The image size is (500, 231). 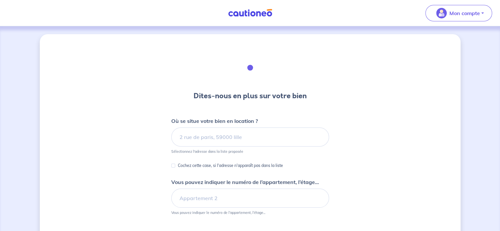 I want to click on img: illu_houses.svg, so click(x=250, y=68).